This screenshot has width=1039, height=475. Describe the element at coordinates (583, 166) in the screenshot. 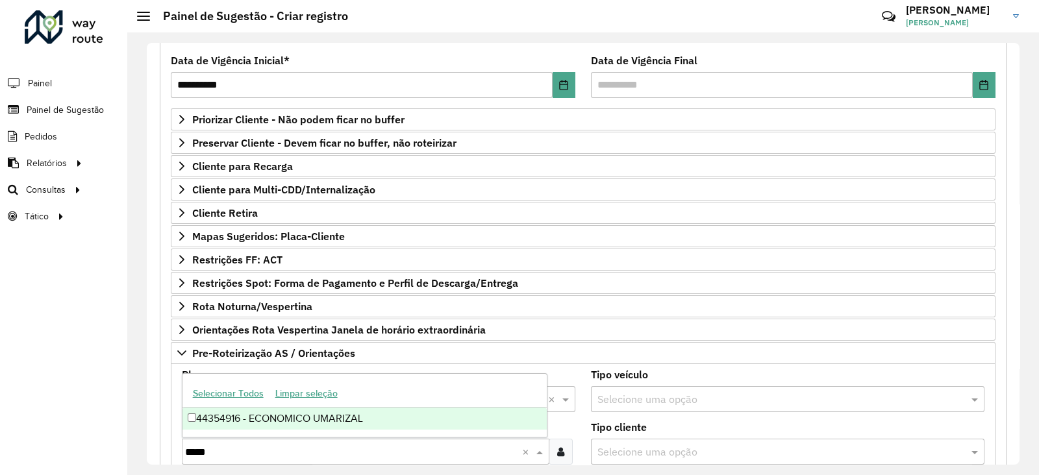

I see `a: Cliente para Recarga` at that location.